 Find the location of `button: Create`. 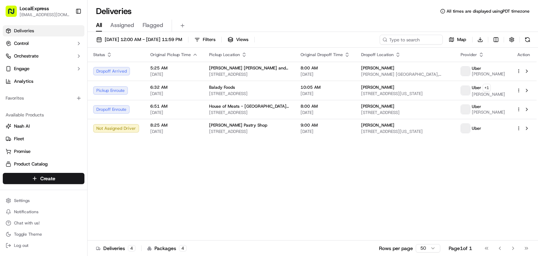

button: Create is located at coordinates (43, 178).